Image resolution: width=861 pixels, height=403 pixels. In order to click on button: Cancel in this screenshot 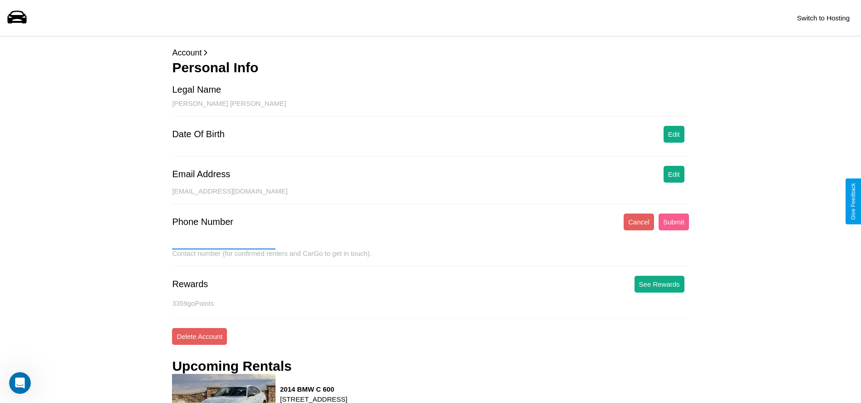, I will do `click(639, 222)`.